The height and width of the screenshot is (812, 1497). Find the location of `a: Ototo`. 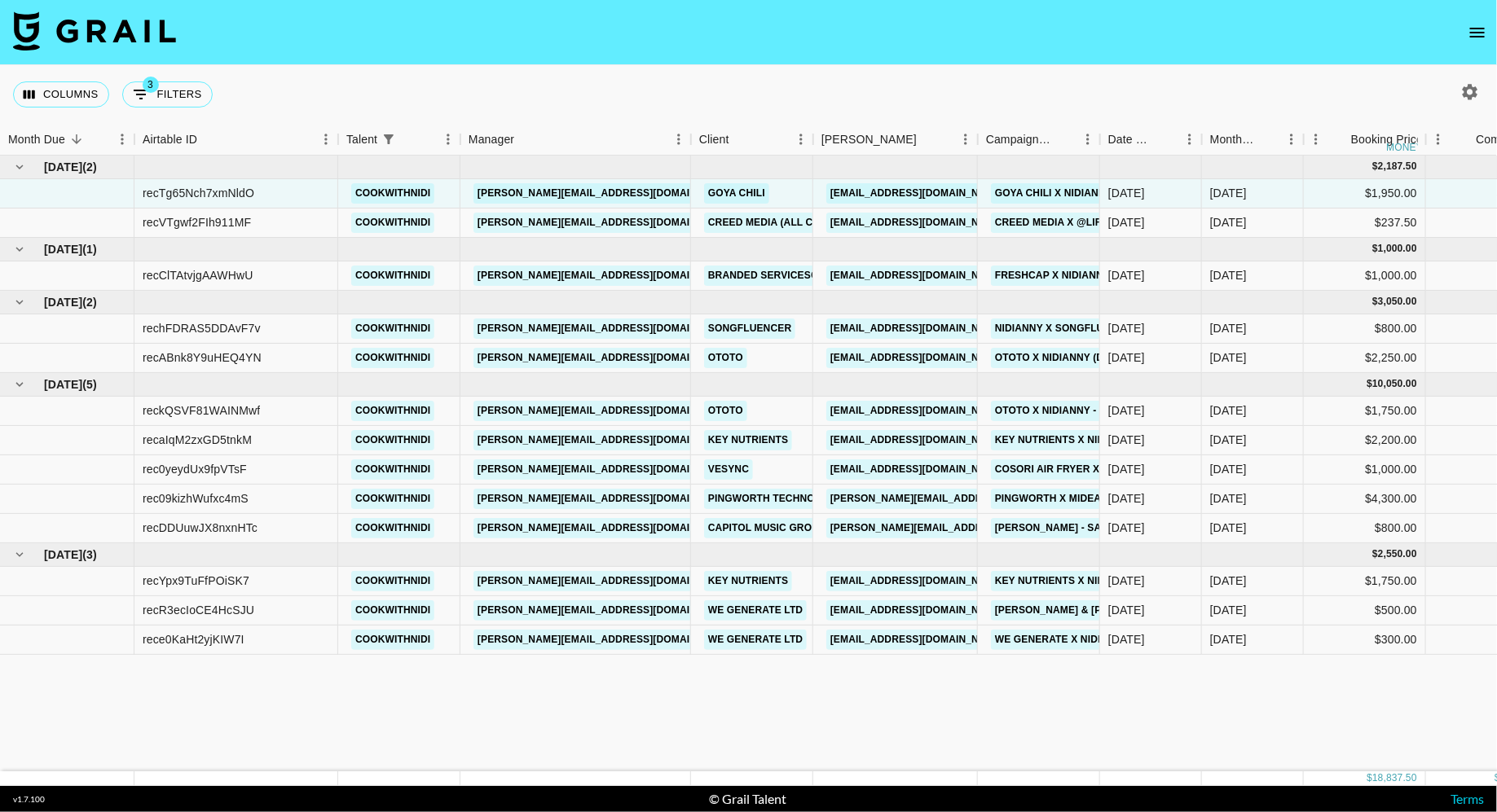

a: Ototo is located at coordinates (726, 358).